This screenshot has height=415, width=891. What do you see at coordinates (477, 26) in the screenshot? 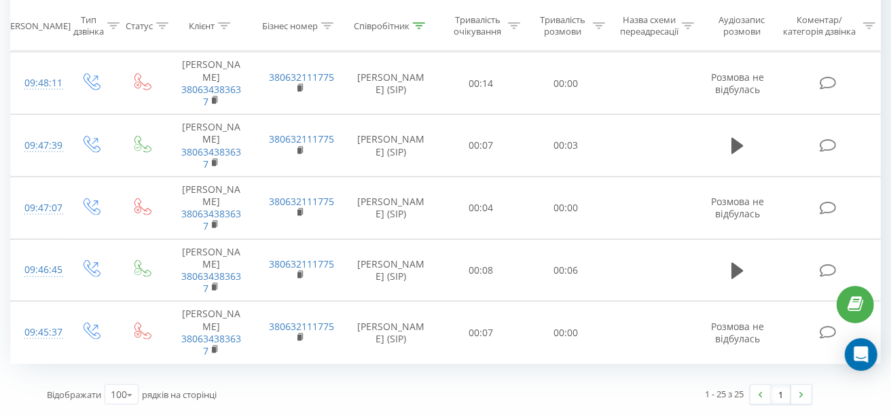
I see `div: Тривалість очікування` at bounding box center [477, 26].